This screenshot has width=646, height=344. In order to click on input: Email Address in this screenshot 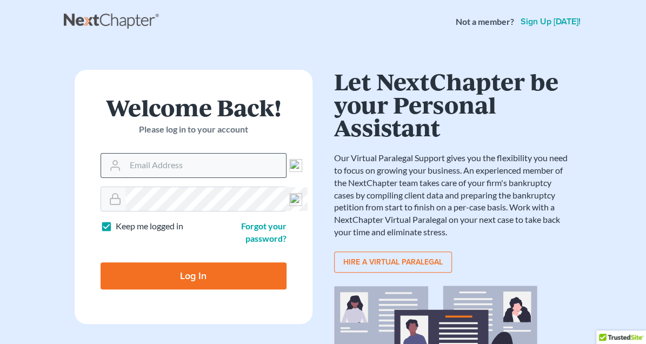, I will do `click(205, 165)`.